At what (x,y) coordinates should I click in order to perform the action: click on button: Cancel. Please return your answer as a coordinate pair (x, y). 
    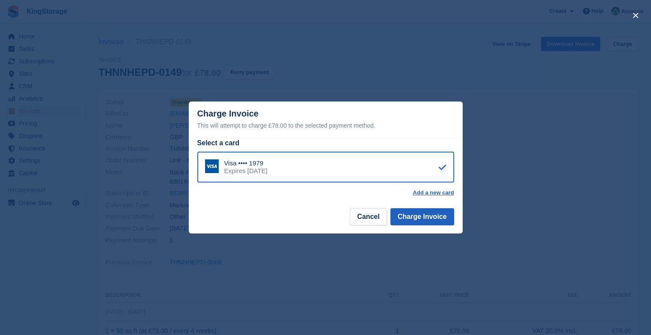
    Looking at the image, I should click on (368, 217).